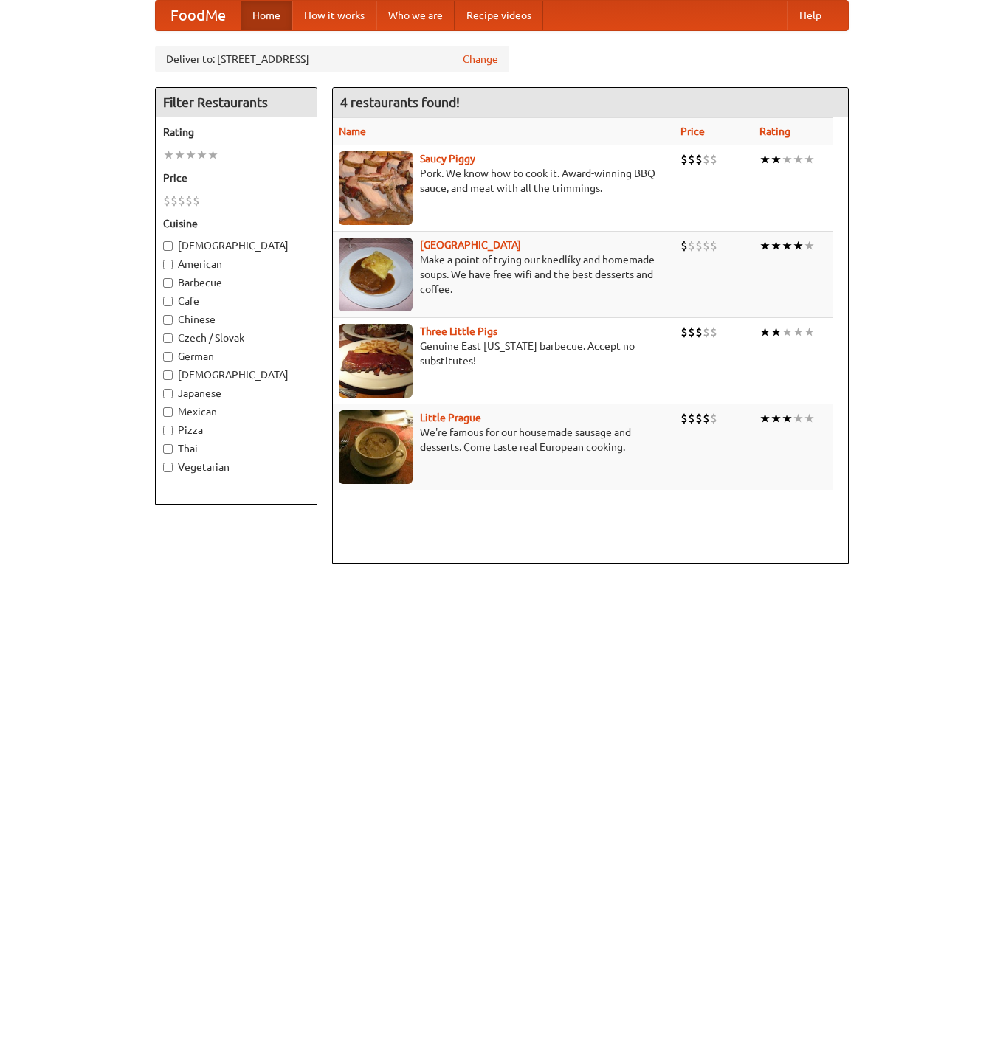  What do you see at coordinates (376, 188) in the screenshot?
I see `img: saucy.jpg` at bounding box center [376, 188].